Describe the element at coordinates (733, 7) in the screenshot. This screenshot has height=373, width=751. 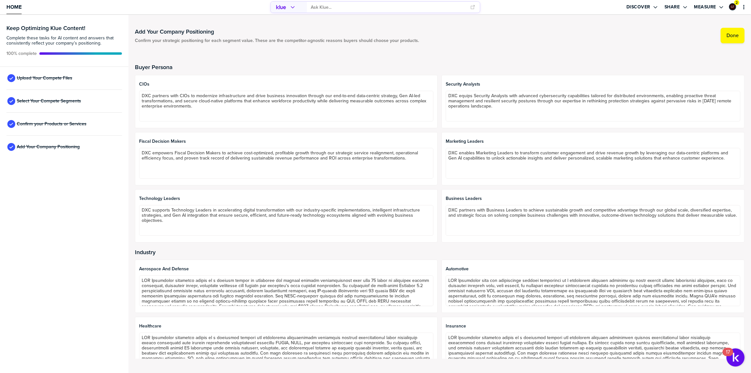
I see `div: Graham Tutti` at that location.